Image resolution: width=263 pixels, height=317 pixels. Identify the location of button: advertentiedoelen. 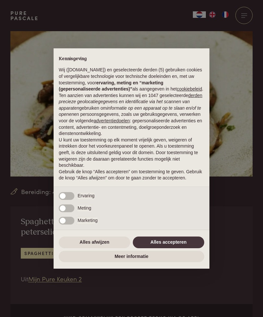
(111, 121).